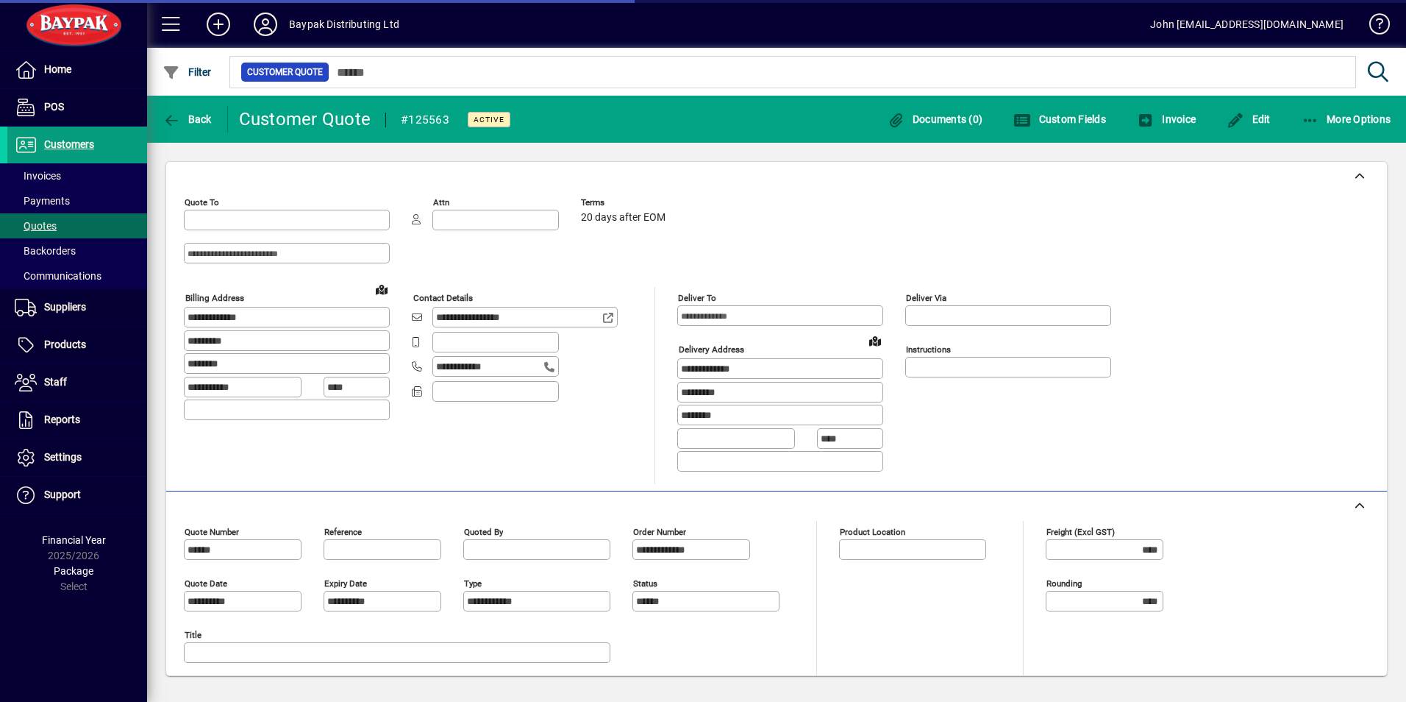  What do you see at coordinates (74, 540) in the screenshot?
I see `span: Financial Year` at bounding box center [74, 540].